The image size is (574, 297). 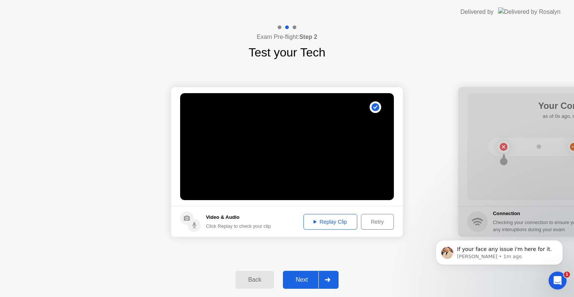 I want to click on img: Profile image for Abdul, so click(x=23, y=28).